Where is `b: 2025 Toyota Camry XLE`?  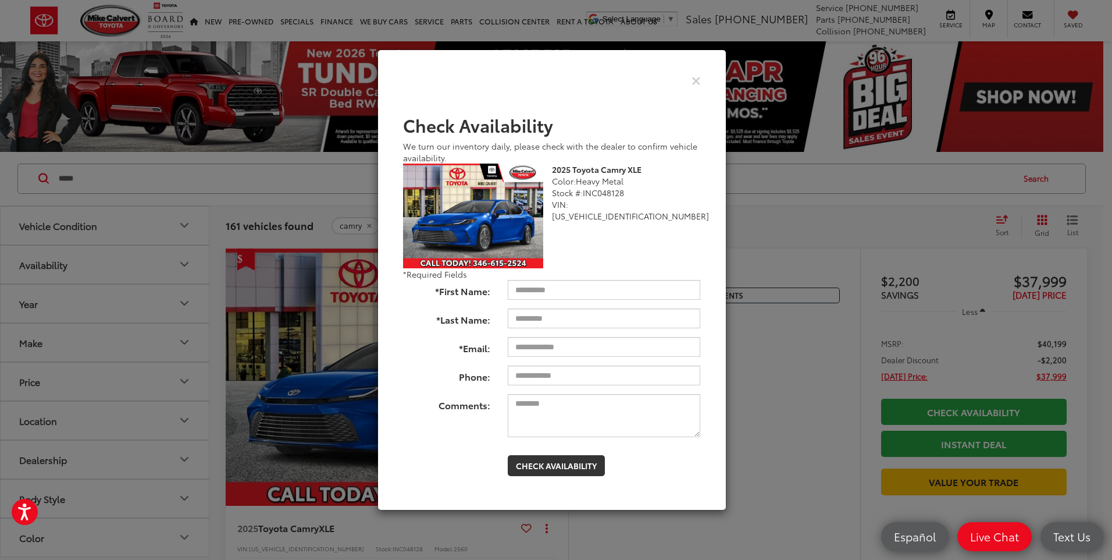 b: 2025 Toyota Camry XLE is located at coordinates (597, 169).